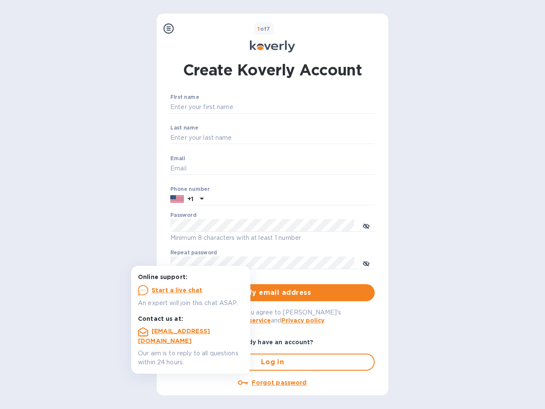 Image resolution: width=545 pixels, height=409 pixels. I want to click on p: An expert will join this chat ASAP., so click(191, 303).